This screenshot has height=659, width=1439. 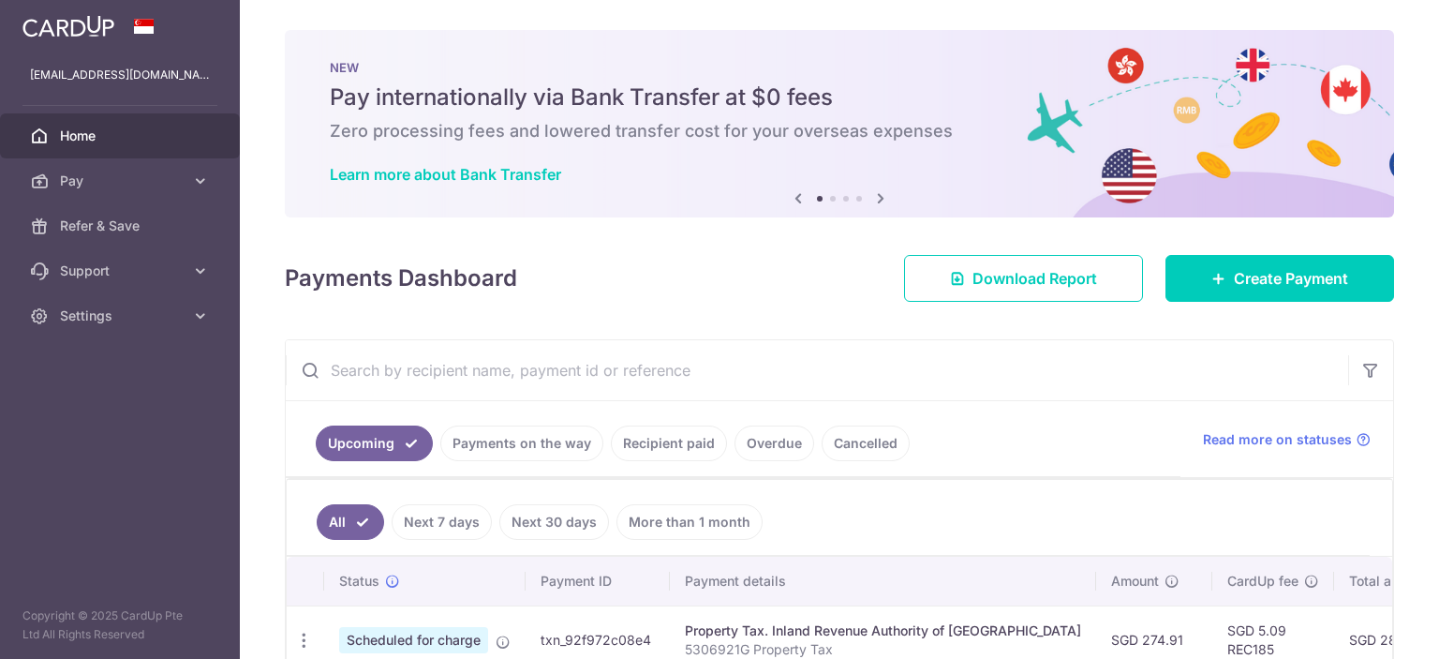 What do you see at coordinates (441, 522) in the screenshot?
I see `a: Next 7 days` at bounding box center [441, 522].